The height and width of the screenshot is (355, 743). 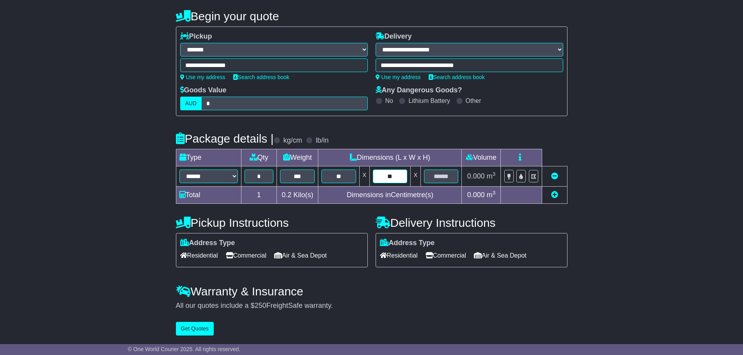 I want to click on span: 250, so click(x=260, y=306).